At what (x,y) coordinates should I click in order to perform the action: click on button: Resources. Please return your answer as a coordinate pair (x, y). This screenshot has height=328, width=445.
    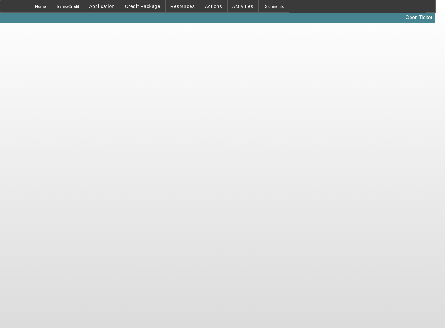
    Looking at the image, I should click on (183, 6).